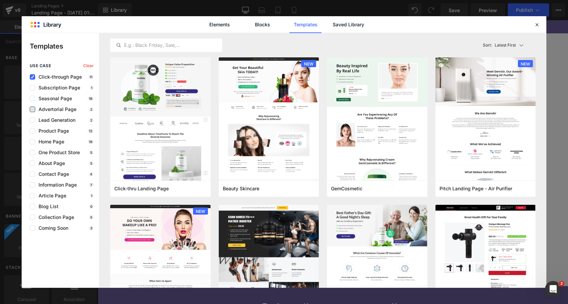  What do you see at coordinates (91, 207) in the screenshot?
I see `p: 0` at bounding box center [91, 207].